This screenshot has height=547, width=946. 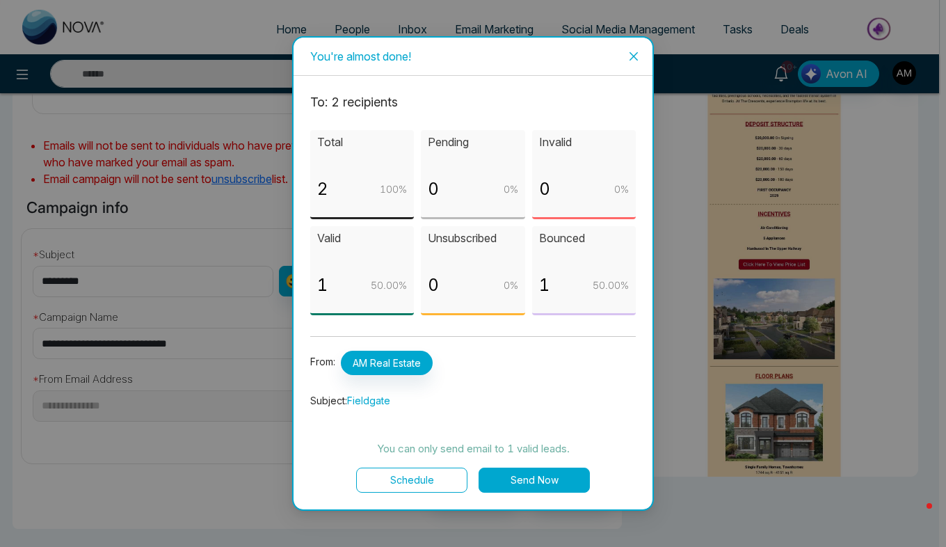 What do you see at coordinates (472, 142) in the screenshot?
I see `p: Pending` at bounding box center [472, 142].